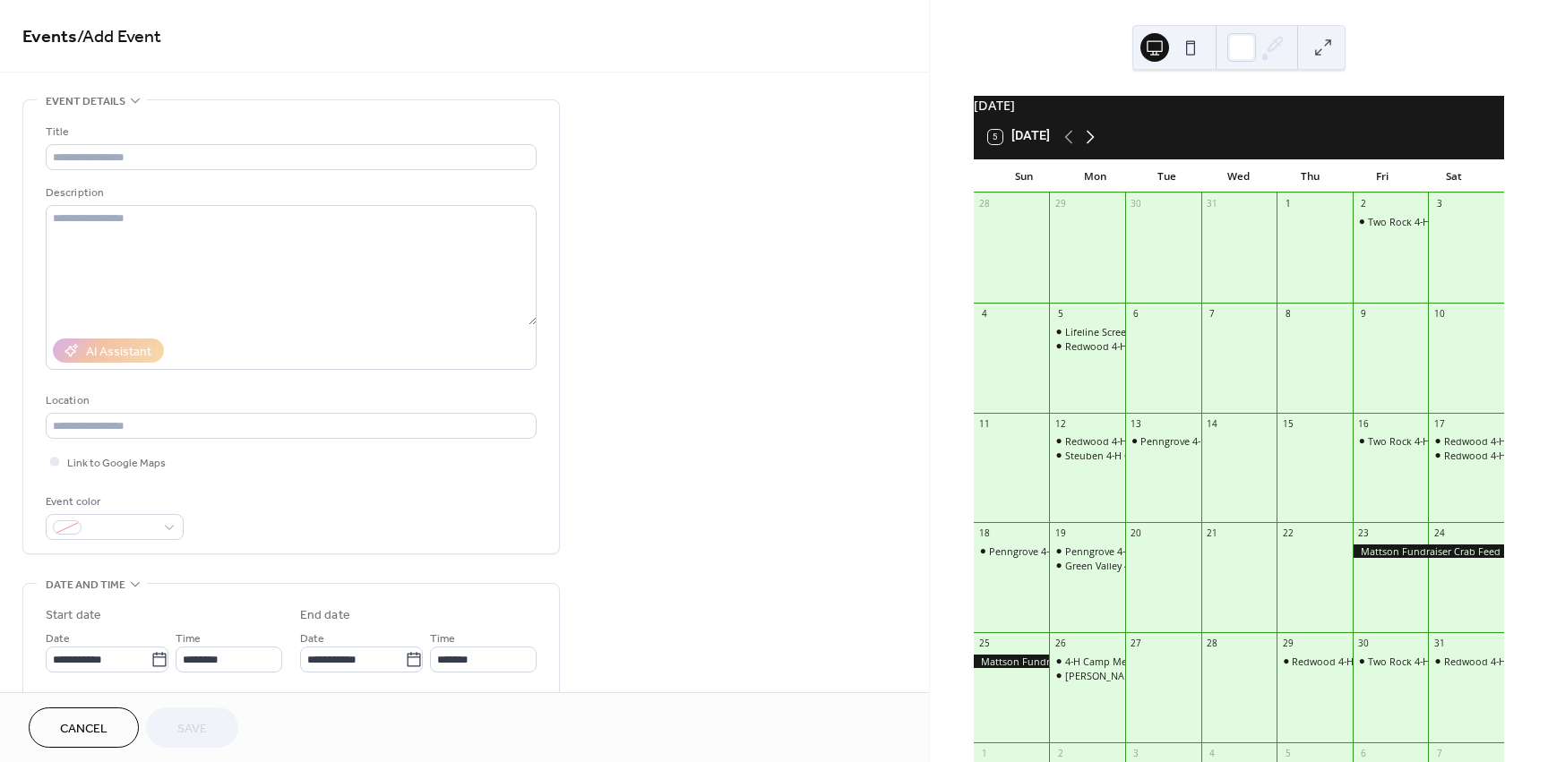 This screenshot has height=762, width=1548. I want to click on div: Title, so click(289, 132).